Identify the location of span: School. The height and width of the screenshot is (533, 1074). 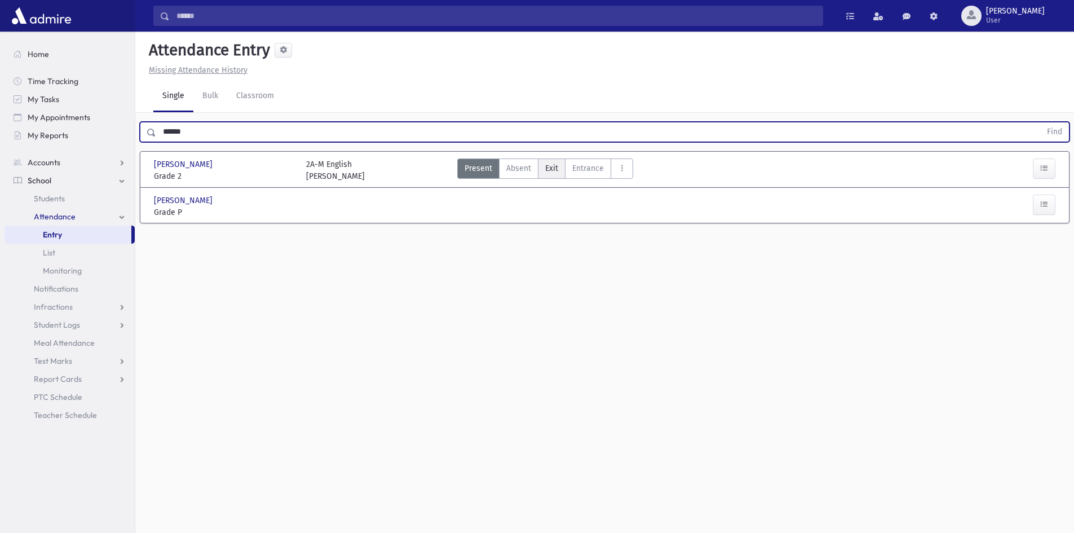
(39, 180).